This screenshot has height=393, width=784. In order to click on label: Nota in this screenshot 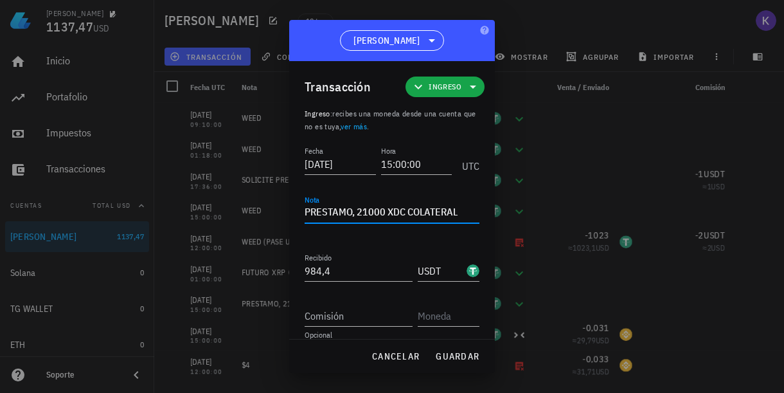, I will do `click(312, 199)`.